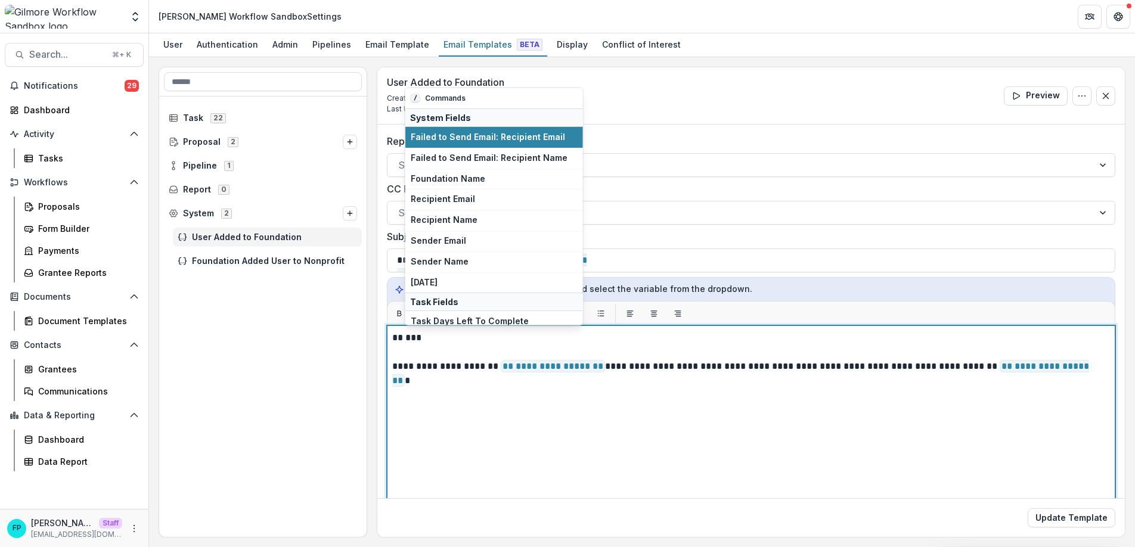  I want to click on span: Pipeline, so click(200, 166).